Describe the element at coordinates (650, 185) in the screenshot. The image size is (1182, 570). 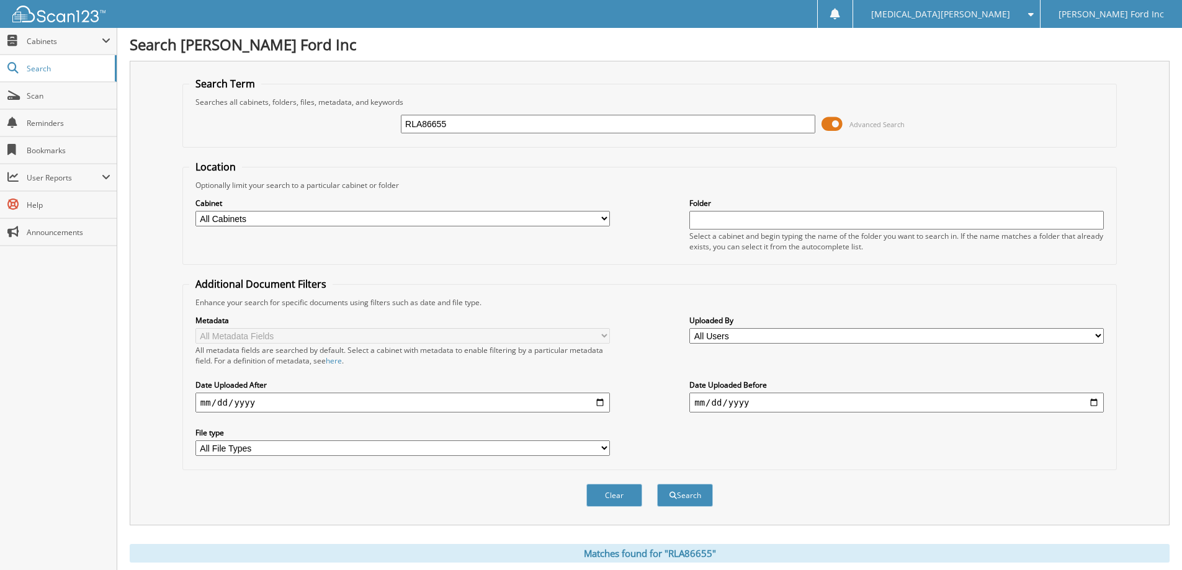
I see `div: Optionally limit your search to a particular cabinet or folder` at that location.